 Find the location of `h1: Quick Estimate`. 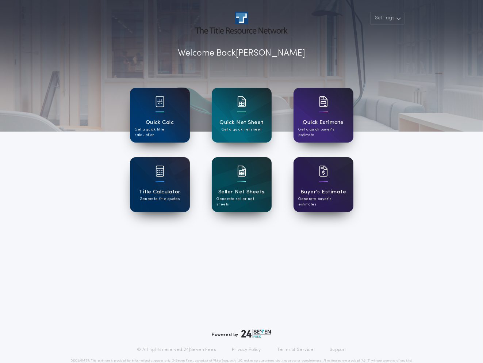

h1: Quick Estimate is located at coordinates (323, 122).